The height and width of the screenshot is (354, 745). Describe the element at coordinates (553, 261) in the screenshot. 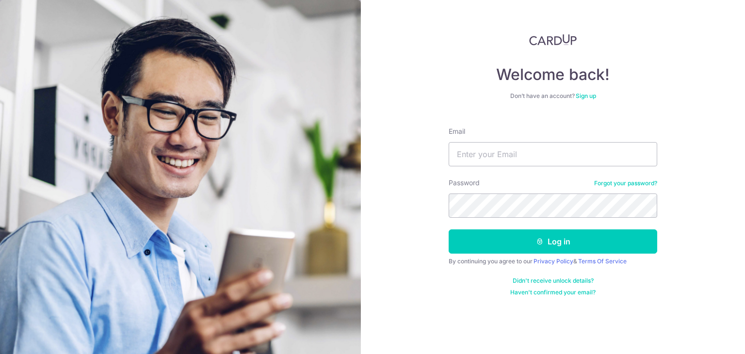

I see `a: Privacy Policy` at that location.